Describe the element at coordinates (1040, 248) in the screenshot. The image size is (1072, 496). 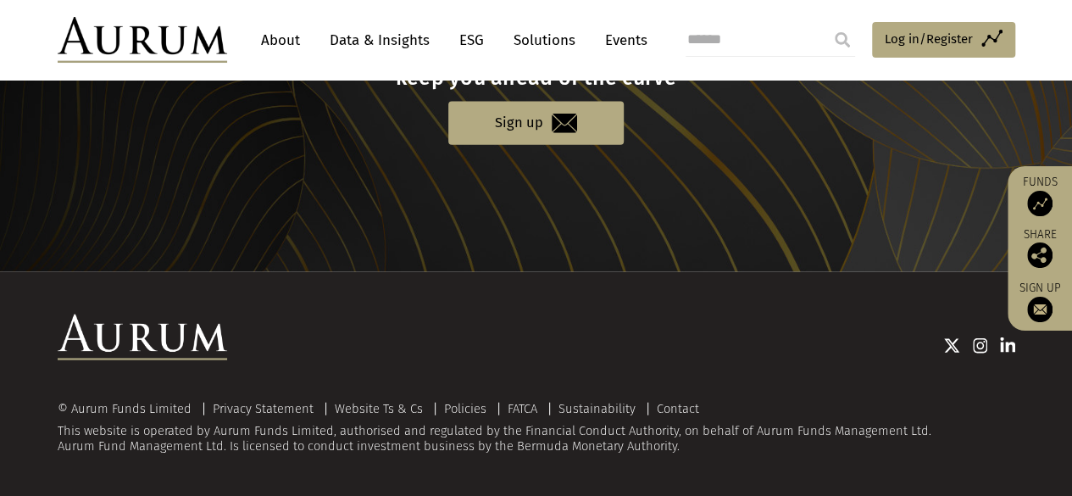
I see `div: Share` at that location.